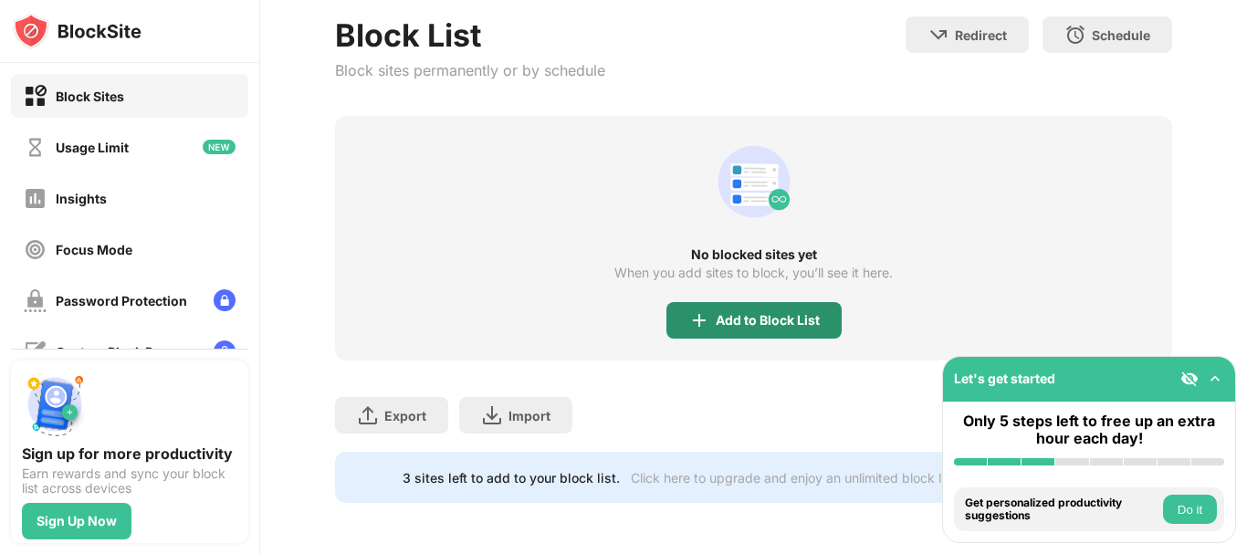 Image resolution: width=1247 pixels, height=554 pixels. What do you see at coordinates (55, 404) in the screenshot?
I see `img: push-signup.svg` at bounding box center [55, 404].